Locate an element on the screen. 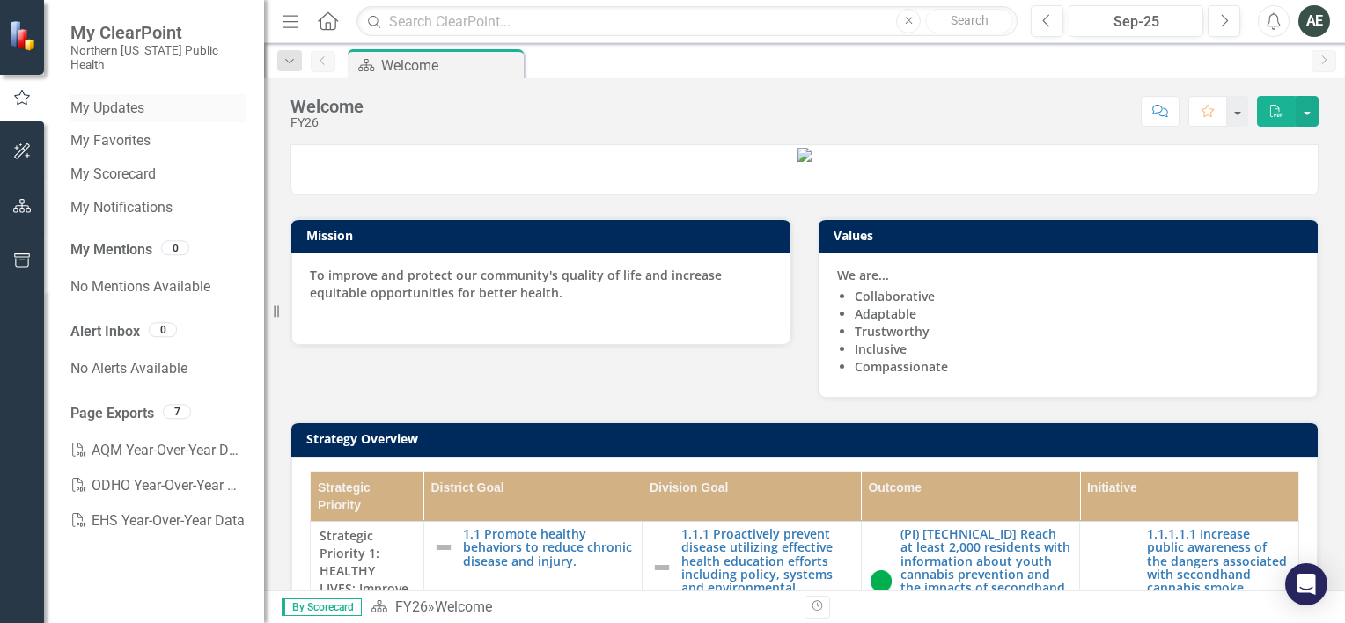  a: 1.1 Promote healthy behaviors to reduce chronic disease and injury. is located at coordinates (548, 547).